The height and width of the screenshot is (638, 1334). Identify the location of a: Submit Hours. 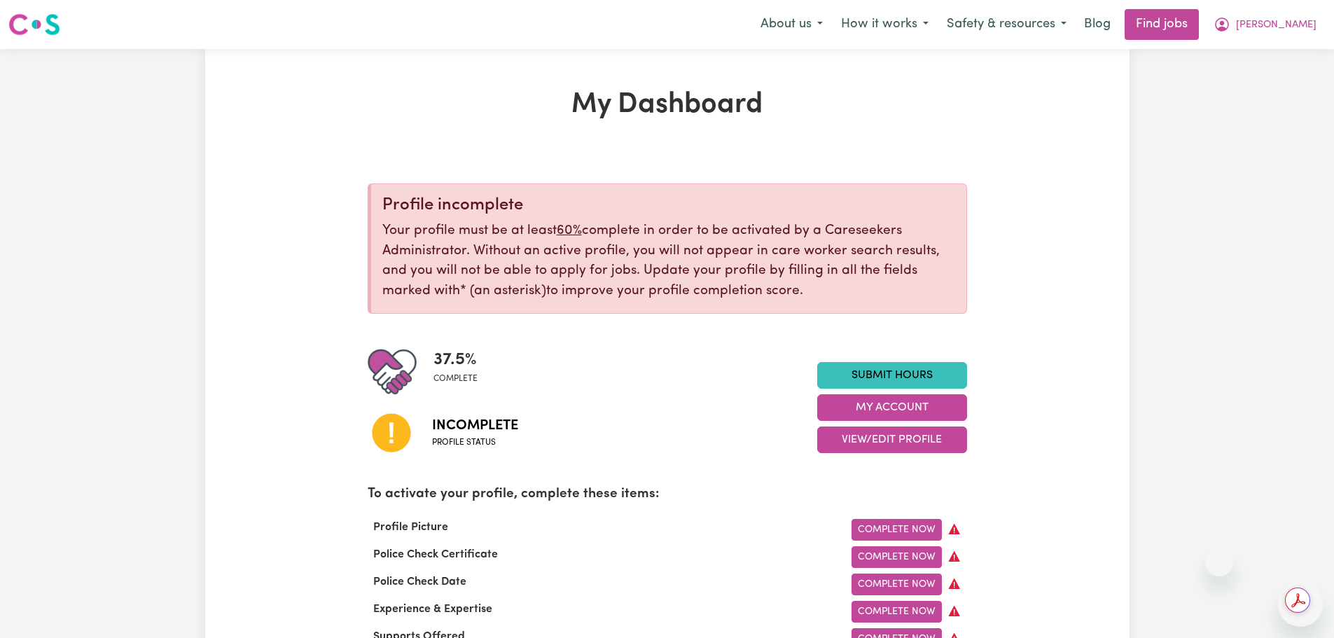
(892, 375).